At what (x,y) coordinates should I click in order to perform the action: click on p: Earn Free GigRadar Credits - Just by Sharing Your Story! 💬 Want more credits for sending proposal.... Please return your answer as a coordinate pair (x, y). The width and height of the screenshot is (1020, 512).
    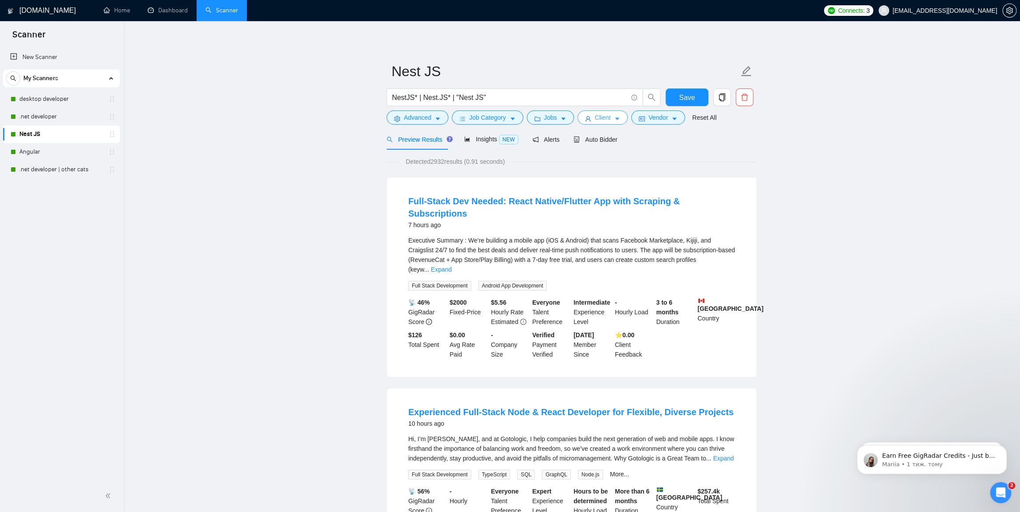
    Looking at the image, I should click on (95, 30).